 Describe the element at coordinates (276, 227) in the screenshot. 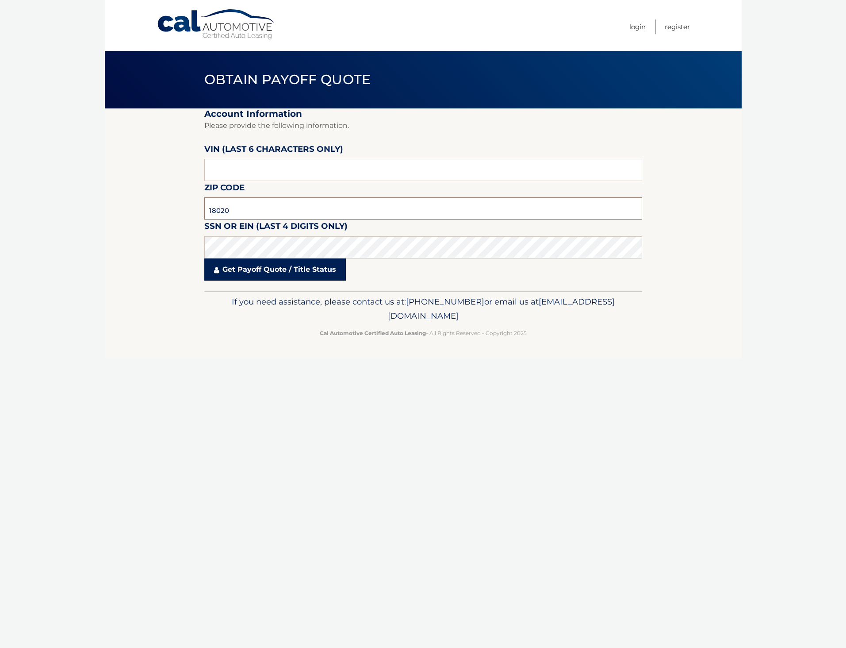

I see `label: SSN or EIN (last 4 digits only)` at that location.